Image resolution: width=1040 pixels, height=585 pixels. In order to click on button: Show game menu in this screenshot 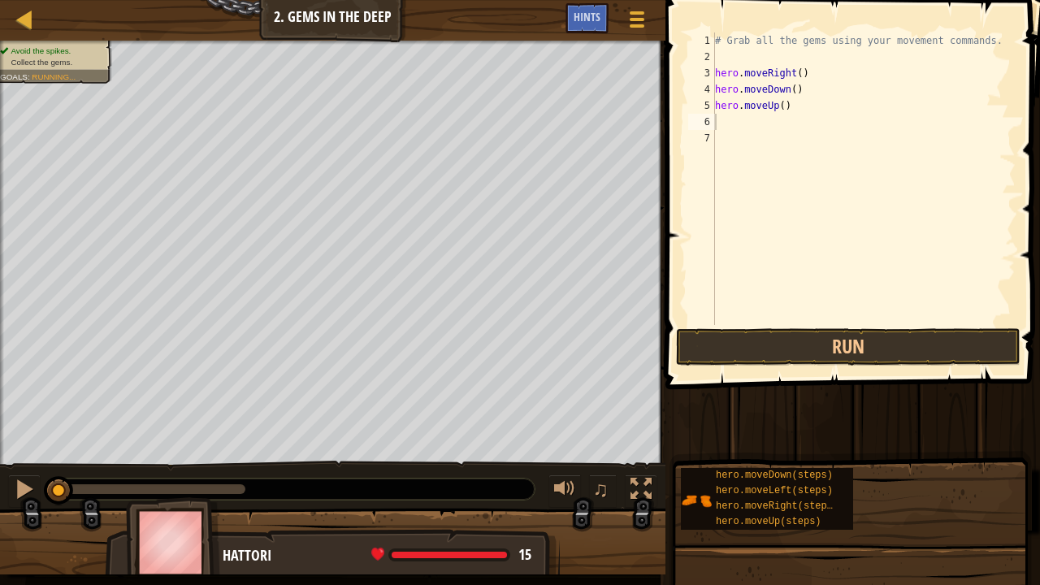, I will do `click(637, 22)`.